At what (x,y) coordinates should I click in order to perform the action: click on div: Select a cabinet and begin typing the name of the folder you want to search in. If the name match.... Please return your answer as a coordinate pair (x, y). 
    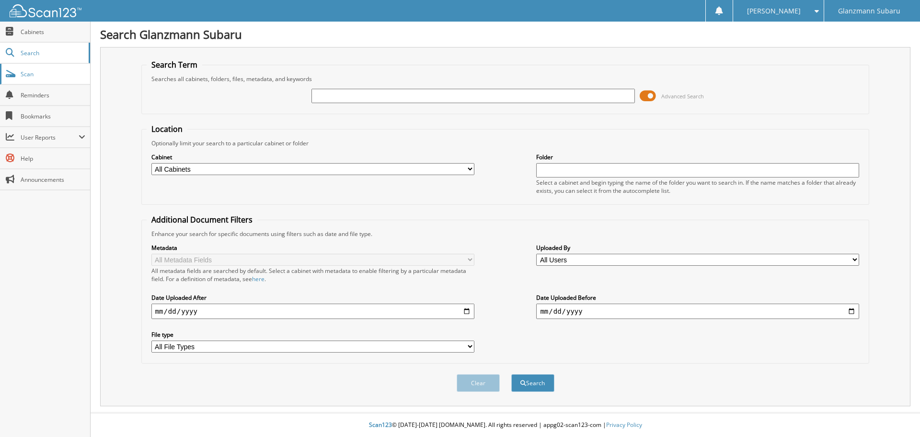
    Looking at the image, I should click on (698, 186).